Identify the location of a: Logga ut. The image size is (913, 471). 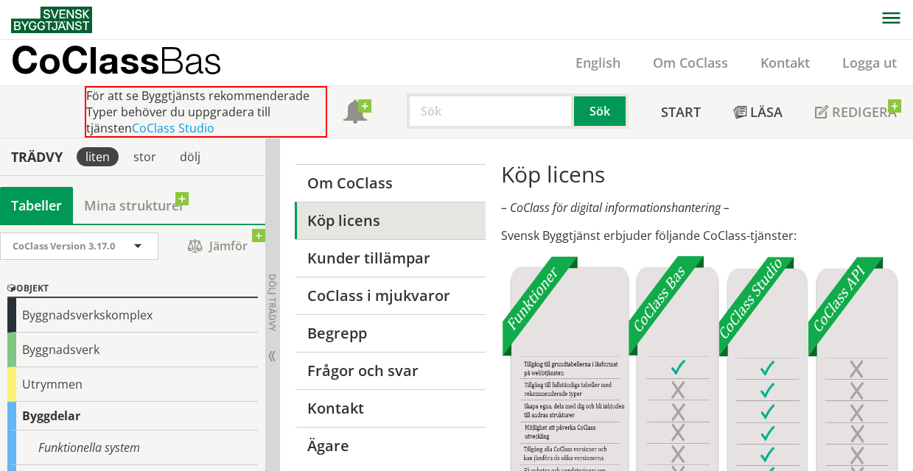
(869, 63).